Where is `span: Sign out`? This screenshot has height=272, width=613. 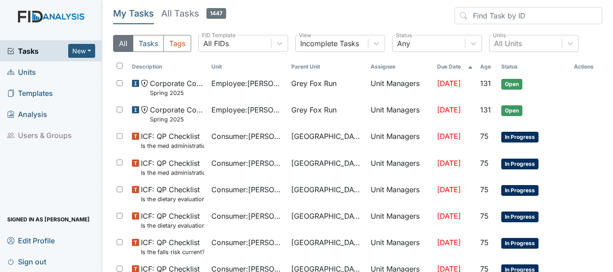
span: Sign out is located at coordinates (26, 261).